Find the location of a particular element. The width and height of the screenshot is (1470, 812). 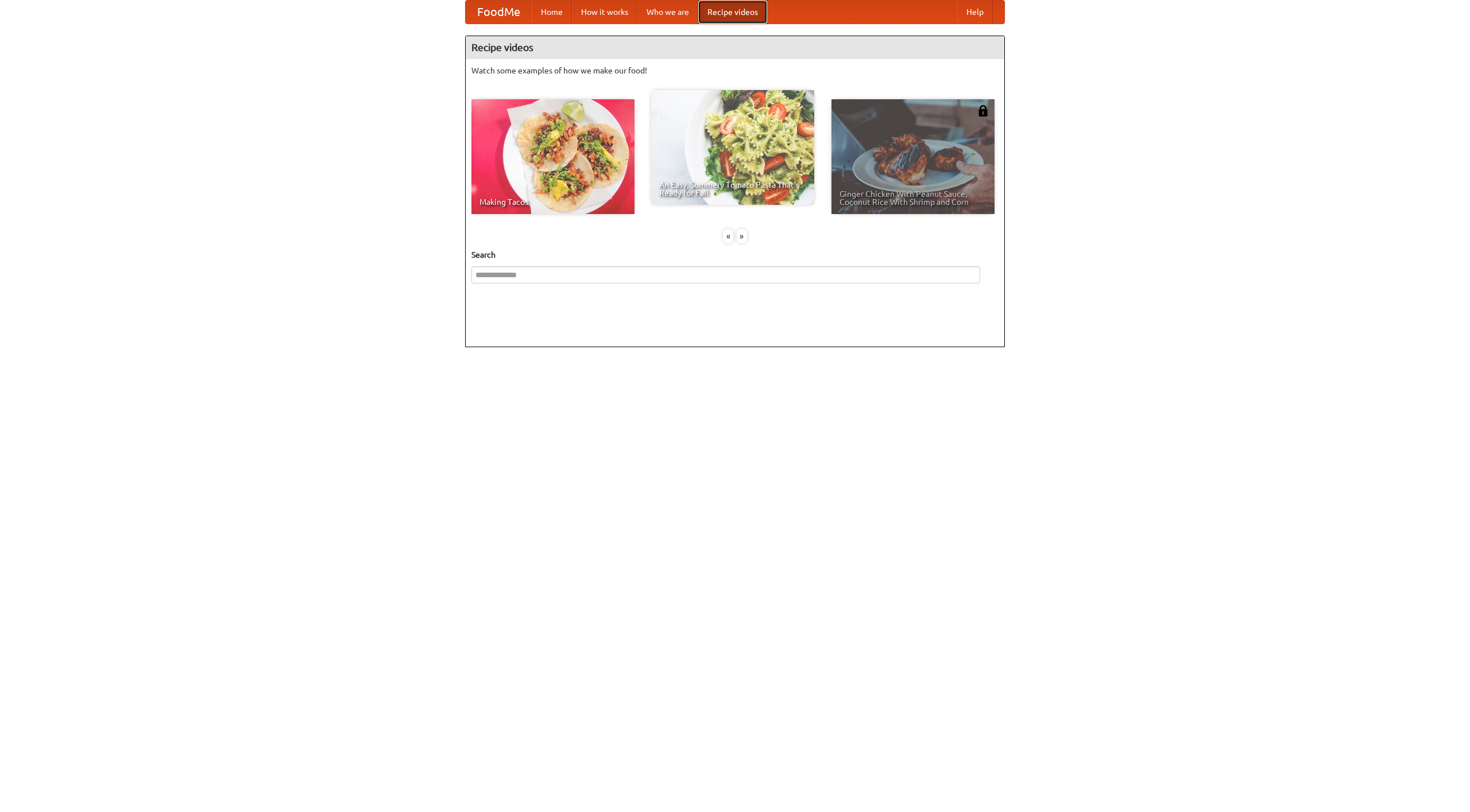

a: An Easy, Summery Tomato Pasta That's Ready for Fall is located at coordinates (733, 148).